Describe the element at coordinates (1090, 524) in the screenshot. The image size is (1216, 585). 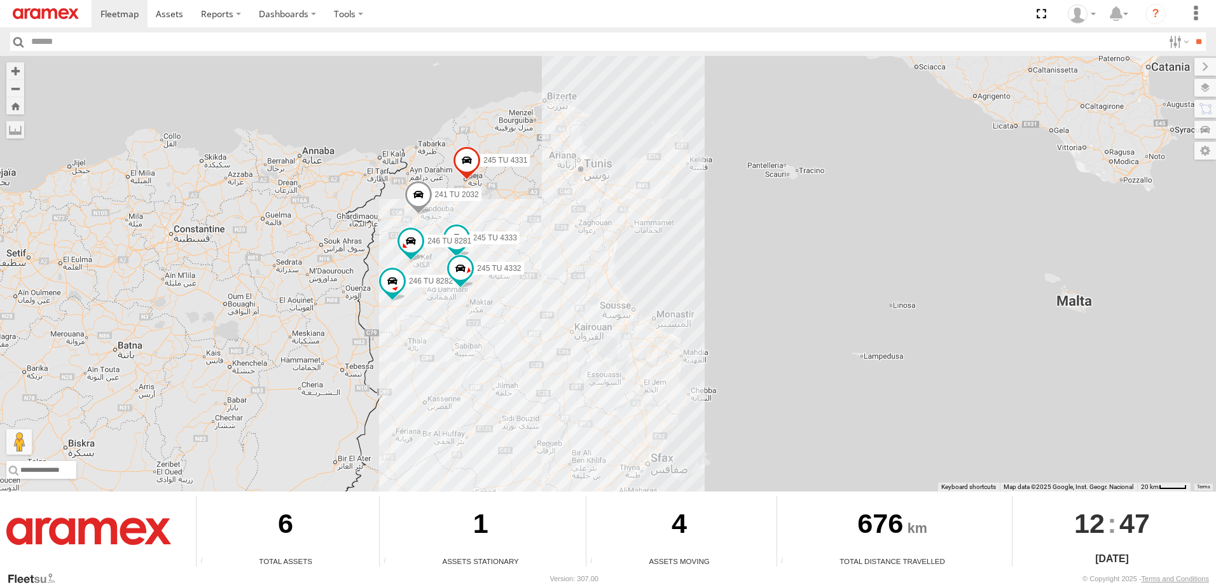
I see `span: 12` at that location.